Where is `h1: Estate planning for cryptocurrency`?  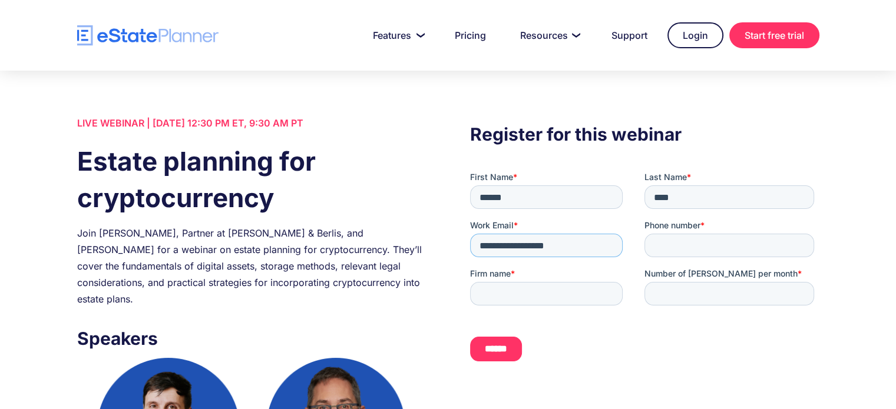
h1: Estate planning for cryptocurrency is located at coordinates (252, 180).